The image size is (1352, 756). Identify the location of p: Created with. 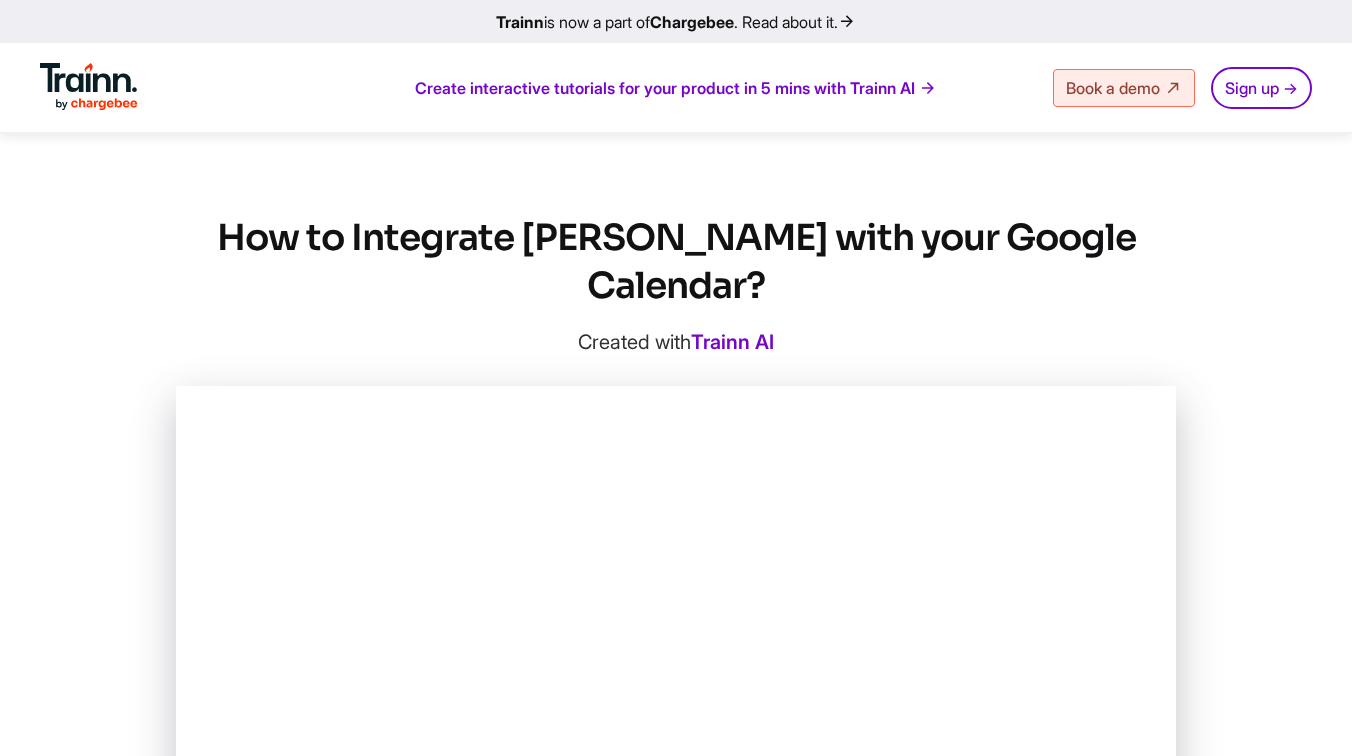
(676, 342).